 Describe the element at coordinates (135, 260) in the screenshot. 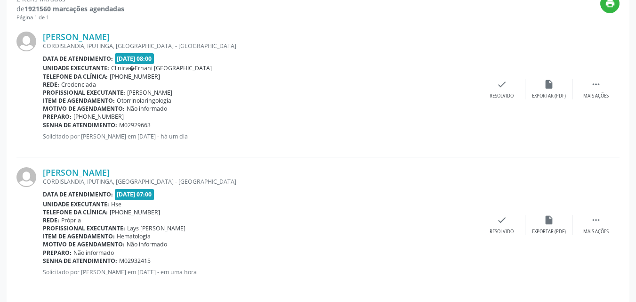

I see `span: M02932415` at that location.